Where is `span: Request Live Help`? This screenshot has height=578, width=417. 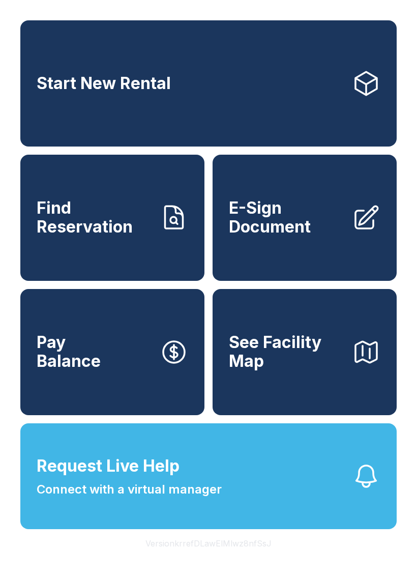 span: Request Live Help is located at coordinates (108, 466).